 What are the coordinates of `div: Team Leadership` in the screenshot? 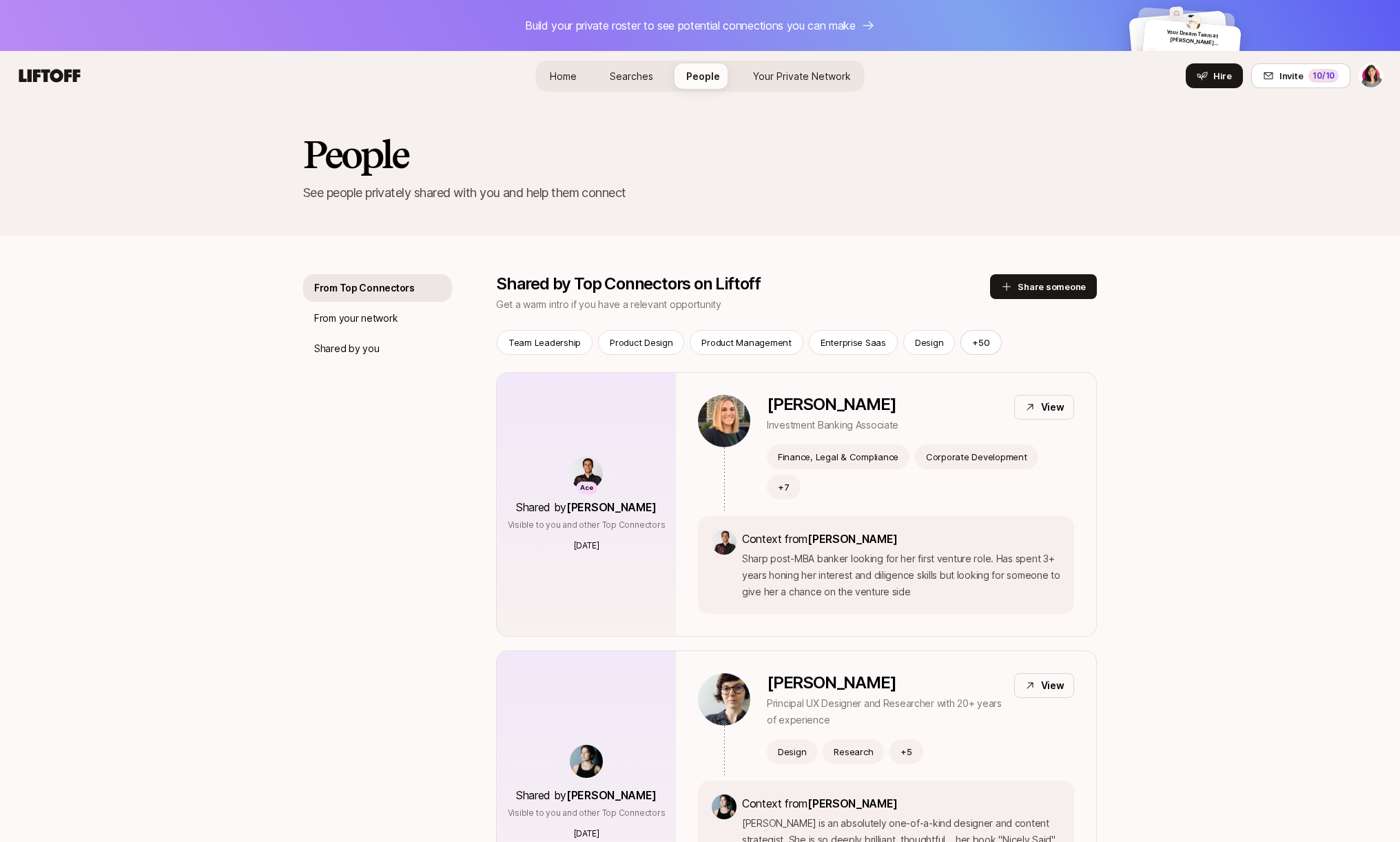 It's located at (545, 342).